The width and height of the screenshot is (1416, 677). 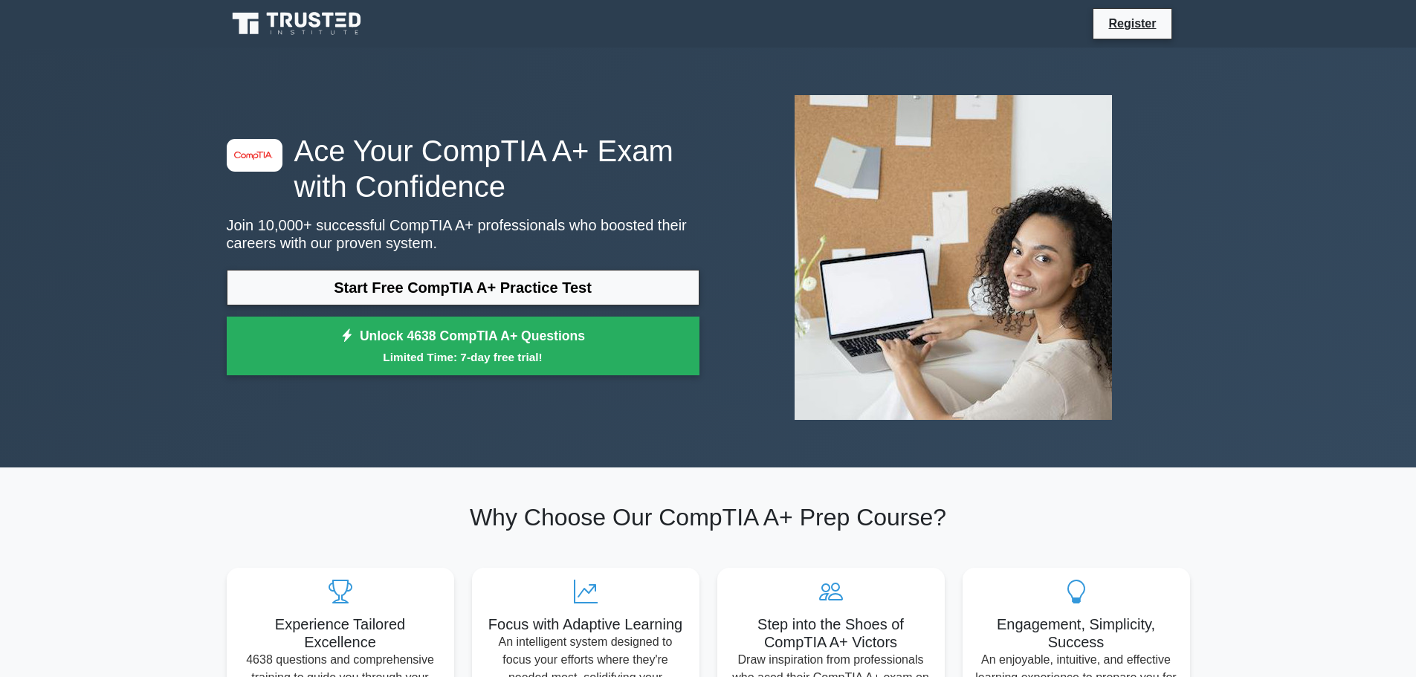 What do you see at coordinates (340, 633) in the screenshot?
I see `h5: Experience Tailored Excellence` at bounding box center [340, 633].